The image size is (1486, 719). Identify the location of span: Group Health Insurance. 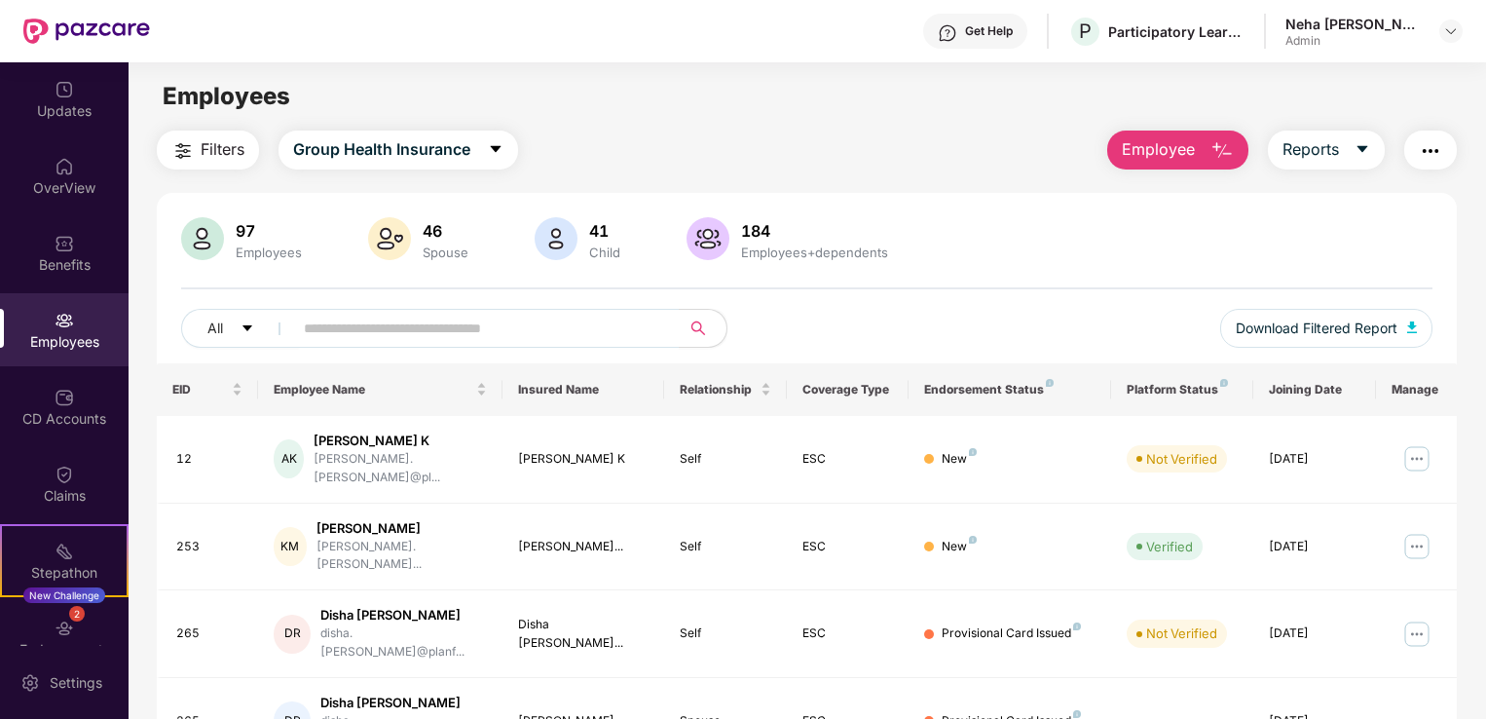
(382, 149).